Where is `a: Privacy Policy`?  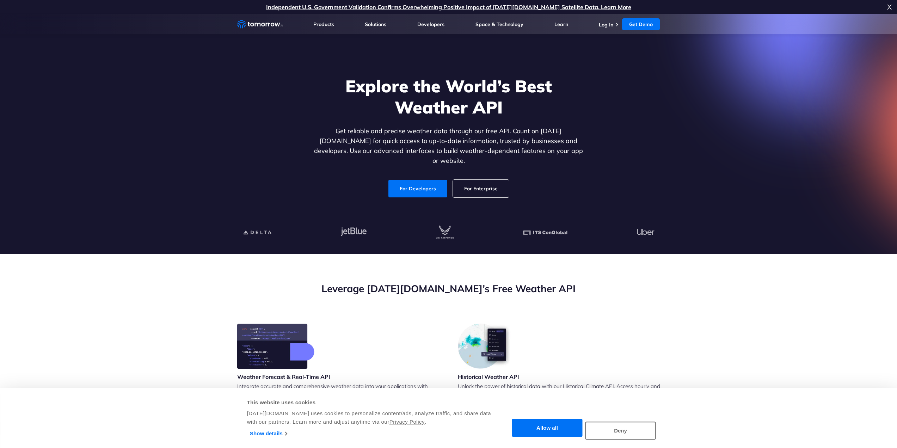 a: Privacy Policy is located at coordinates (407, 422).